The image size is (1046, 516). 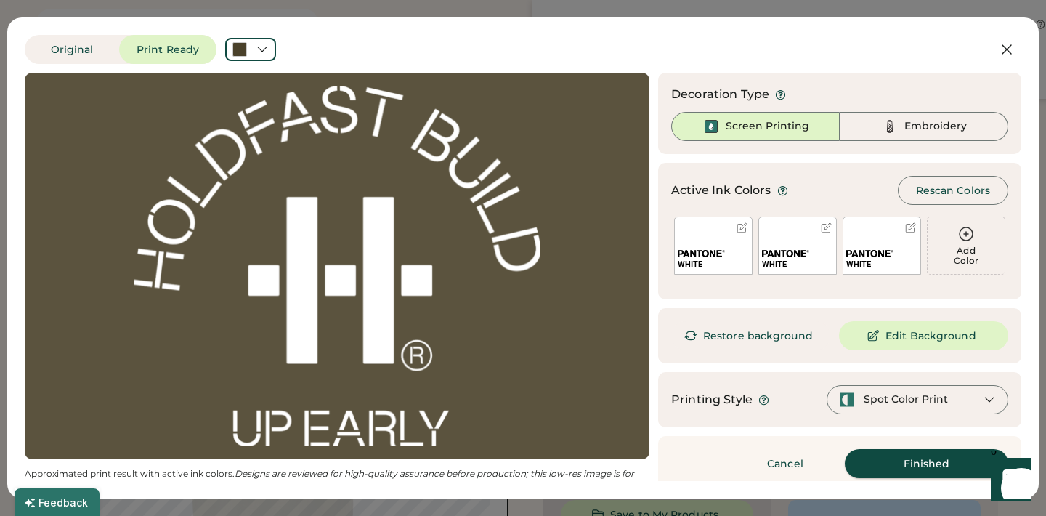 What do you see at coordinates (751, 336) in the screenshot?
I see `button: Restore background` at bounding box center [751, 336].